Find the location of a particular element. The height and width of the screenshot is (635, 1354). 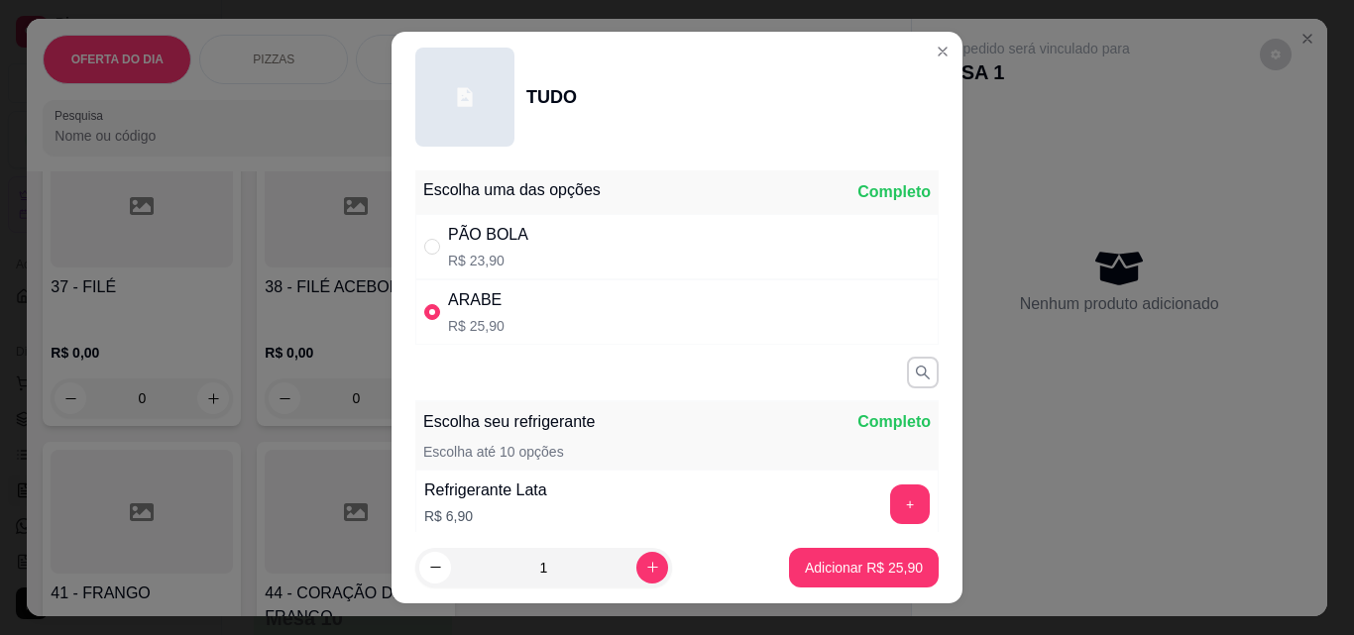

p: R$ 23,90 is located at coordinates (488, 261).